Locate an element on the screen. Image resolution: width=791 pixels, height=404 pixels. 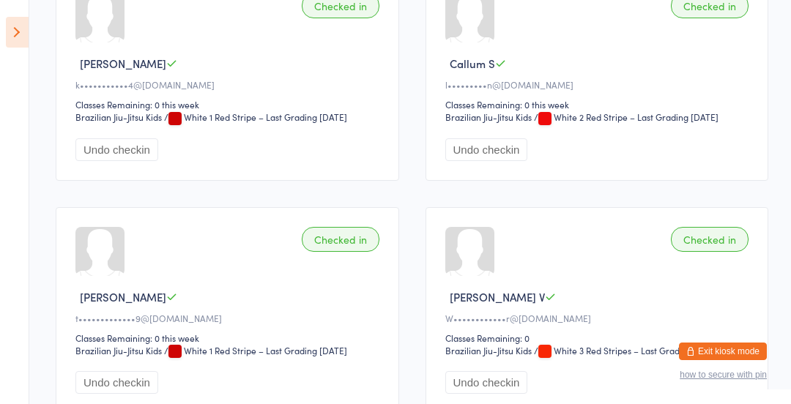
button: how to secure with pin is located at coordinates (723, 375).